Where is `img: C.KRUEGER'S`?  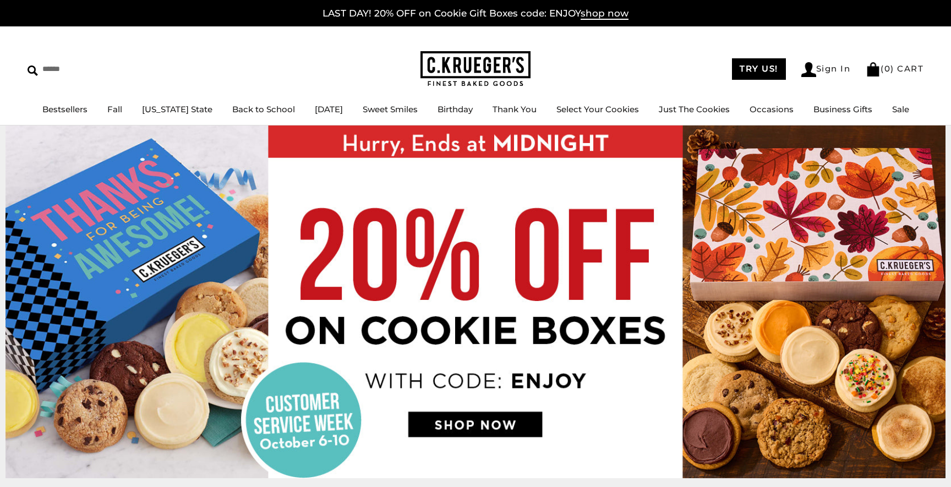
img: C.KRUEGER'S is located at coordinates (476, 69).